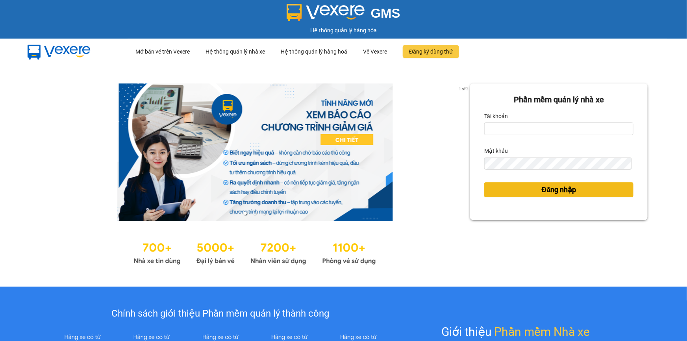 The height and width of the screenshot is (341, 687). I want to click on span: GMS, so click(385, 13).